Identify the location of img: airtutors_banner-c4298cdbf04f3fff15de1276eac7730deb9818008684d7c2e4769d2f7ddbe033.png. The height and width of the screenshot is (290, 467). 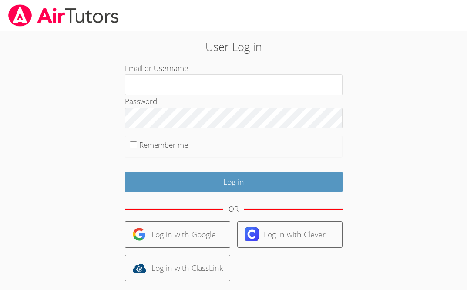
(63, 15).